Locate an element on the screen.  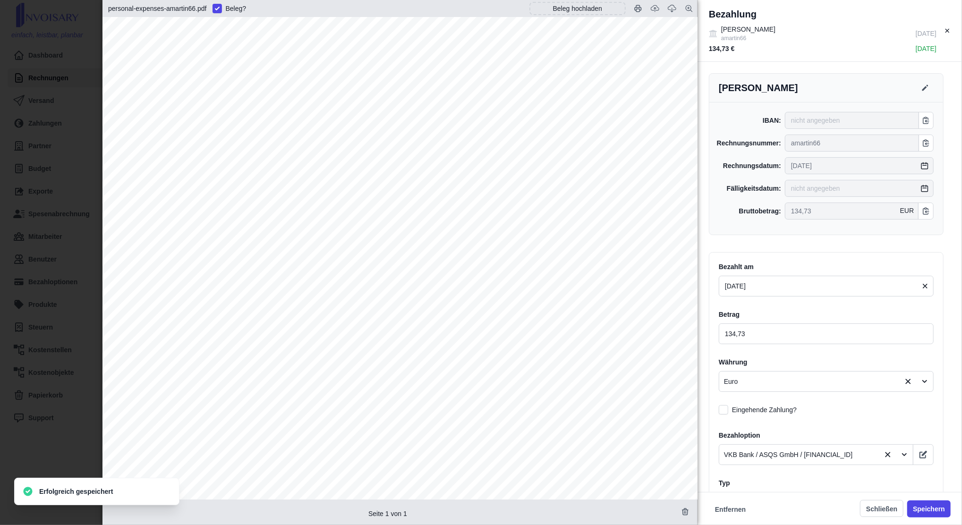
span: Summe is located at coordinates (432, 199).